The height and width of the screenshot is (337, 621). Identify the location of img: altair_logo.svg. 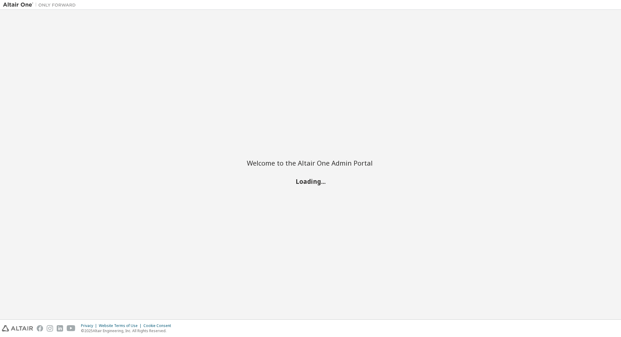
(17, 328).